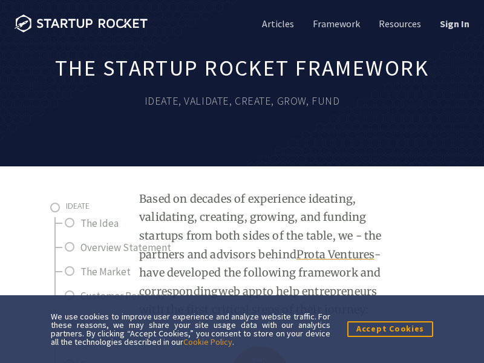 The width and height of the screenshot is (484, 363). What do you see at coordinates (191, 329) in the screenshot?
I see `div: We use cookies to improve user experience and analyze website traffic. For these reasons, we may ...` at bounding box center [191, 329].